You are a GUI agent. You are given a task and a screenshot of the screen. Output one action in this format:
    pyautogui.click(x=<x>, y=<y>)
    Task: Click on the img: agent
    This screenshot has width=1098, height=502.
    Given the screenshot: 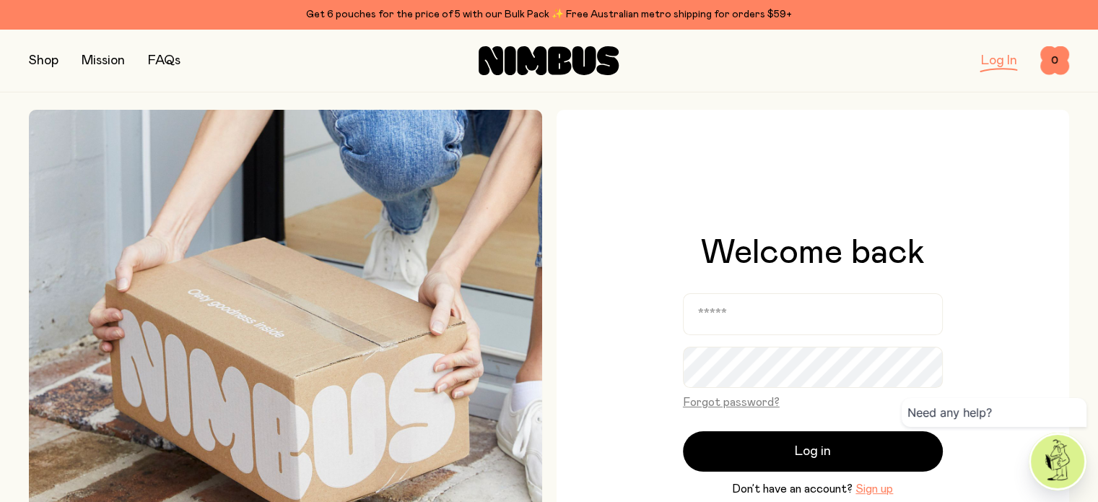 What is the action you would take?
    pyautogui.click(x=1058, y=461)
    